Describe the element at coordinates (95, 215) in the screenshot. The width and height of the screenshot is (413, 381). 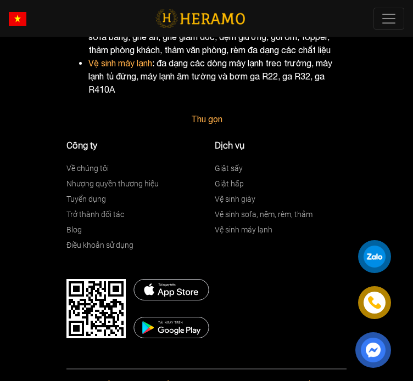
I see `a: Trở thành đối tác` at that location.